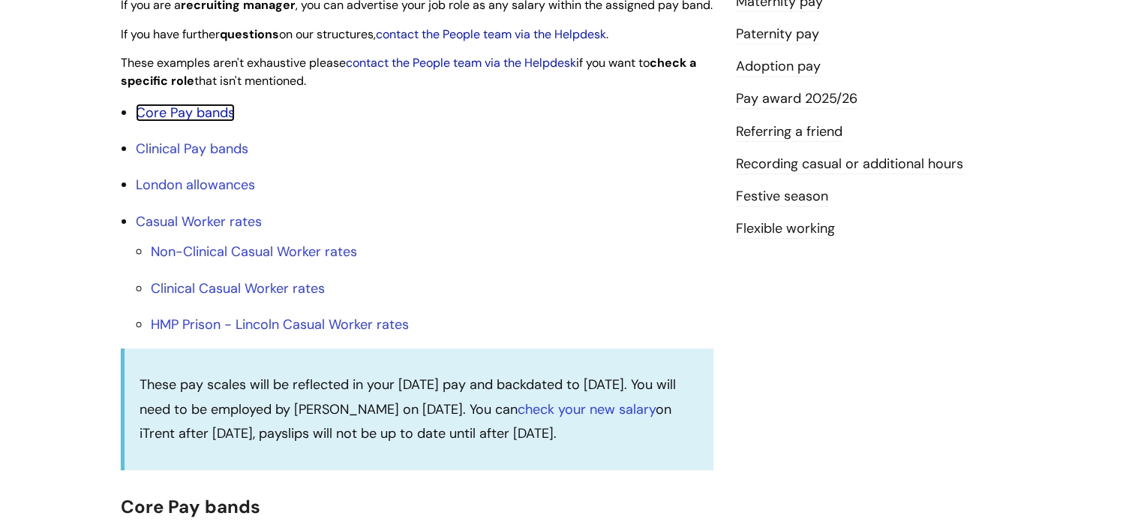 Image resolution: width=1141 pixels, height=528 pixels. I want to click on a: check your new salary, so click(587, 409).